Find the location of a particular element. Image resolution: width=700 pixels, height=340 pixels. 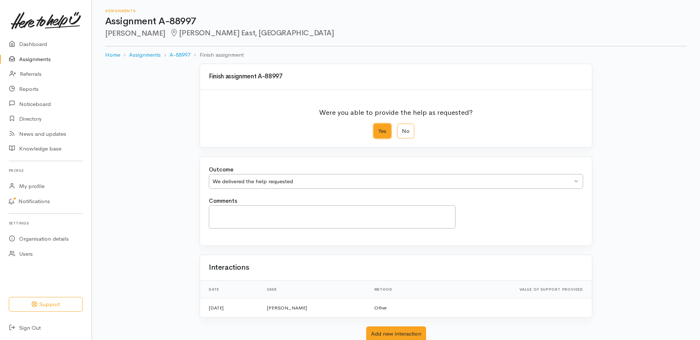

td: Other is located at coordinates (399, 307).